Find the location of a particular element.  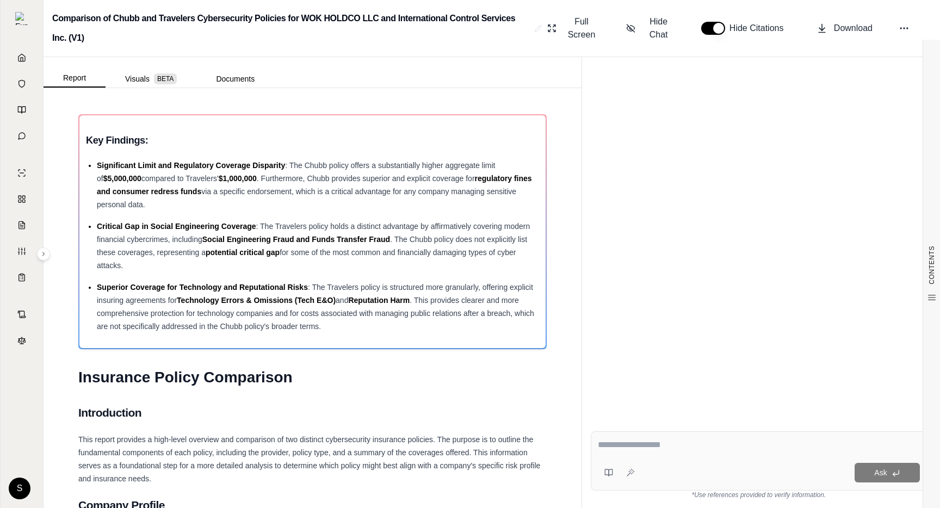

span: Significant Limit and Regulatory Coverage Disparity is located at coordinates (191, 165).